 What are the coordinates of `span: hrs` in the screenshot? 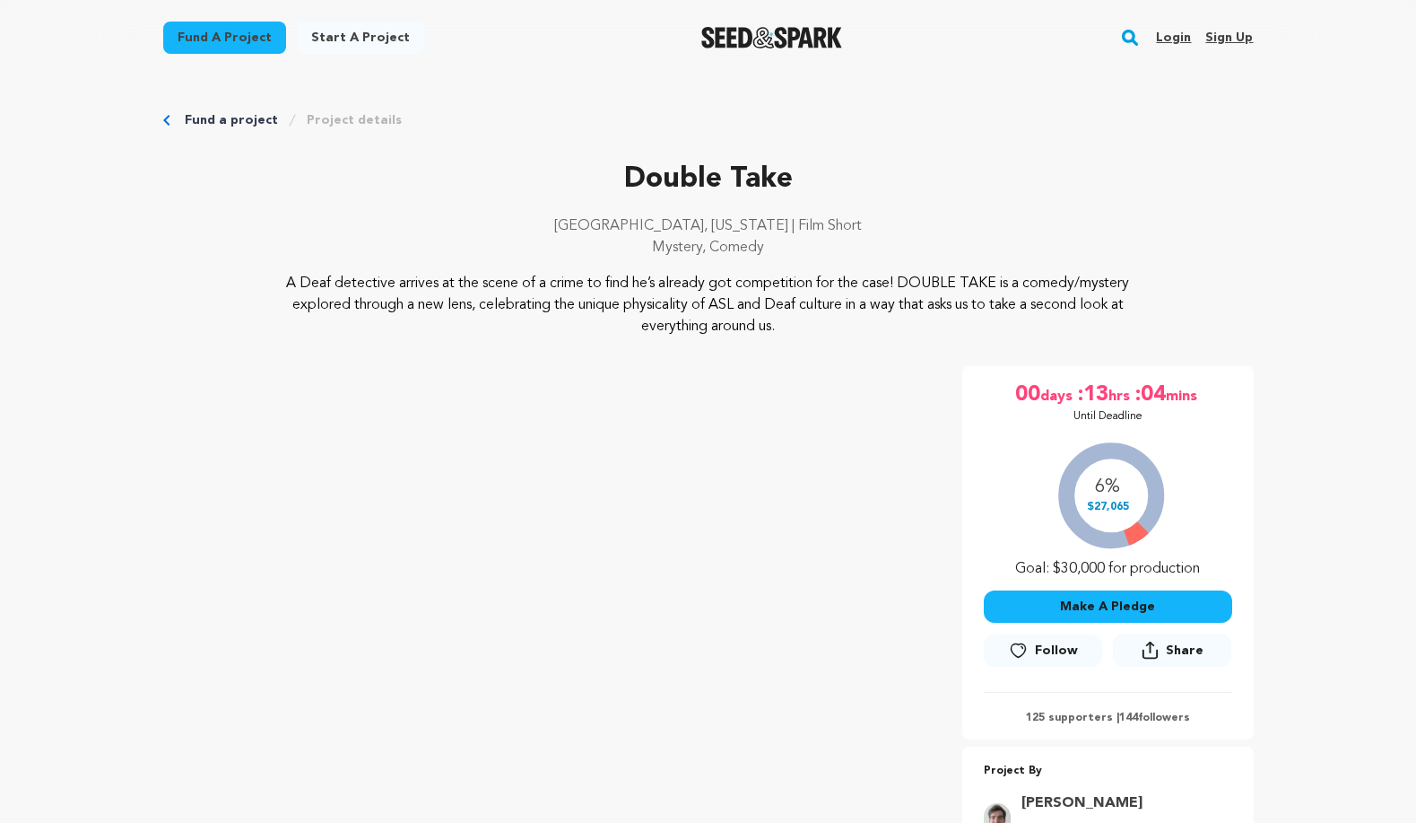 It's located at (1121, 395).